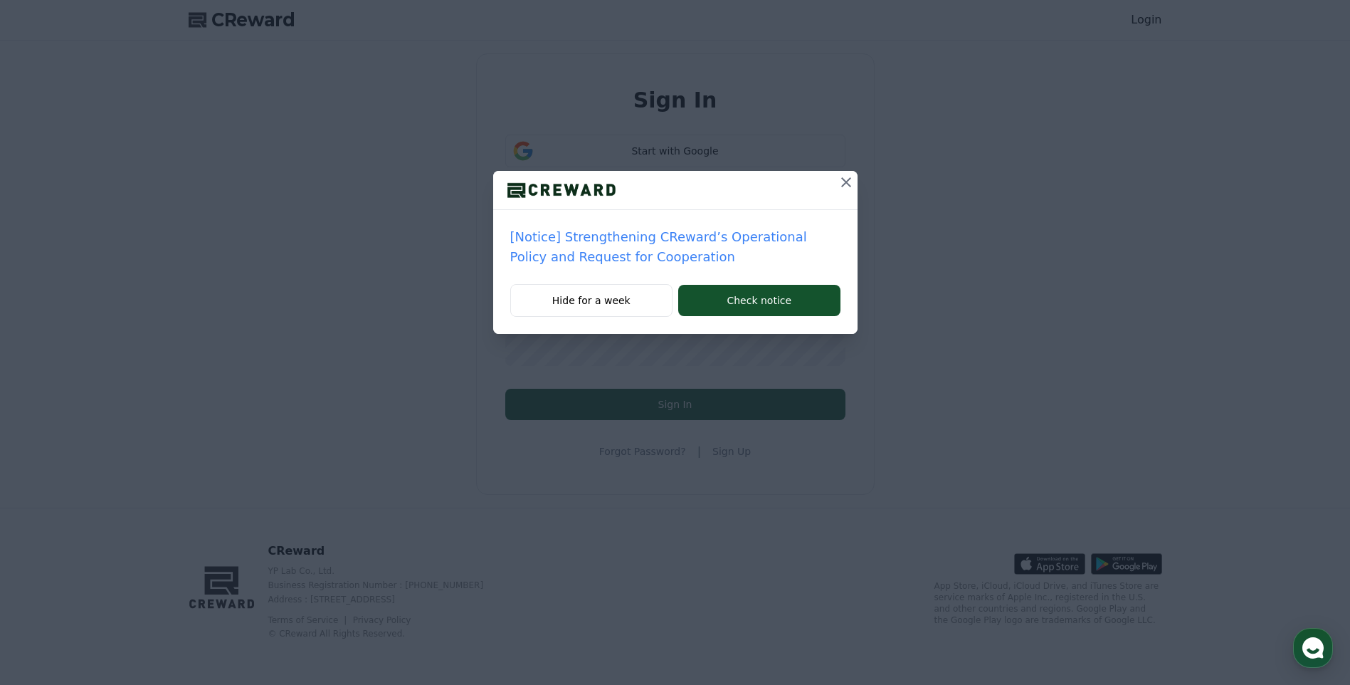  I want to click on font: Check notice, so click(759, 300).